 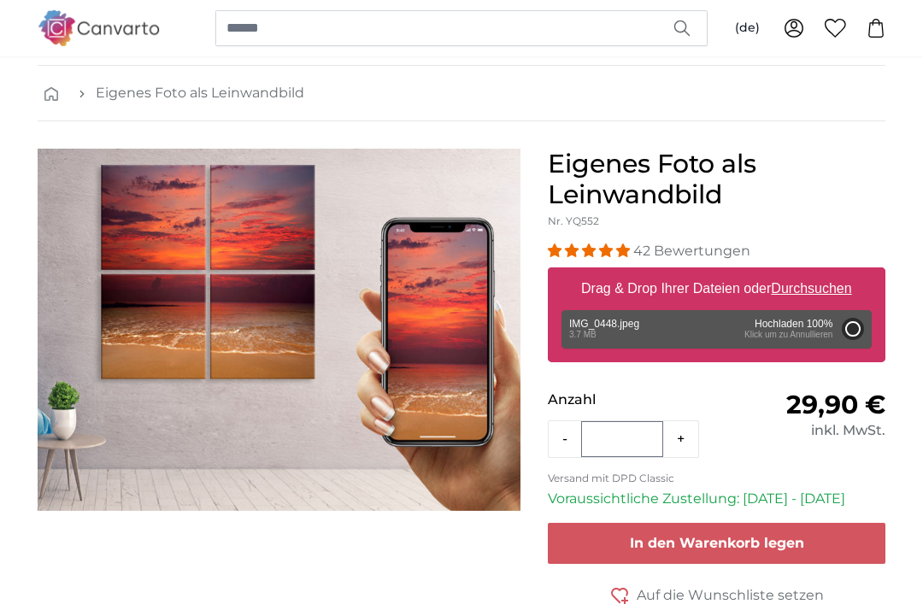 I want to click on label: Drag & Drop Ihrer Dateien oder, so click(x=716, y=289).